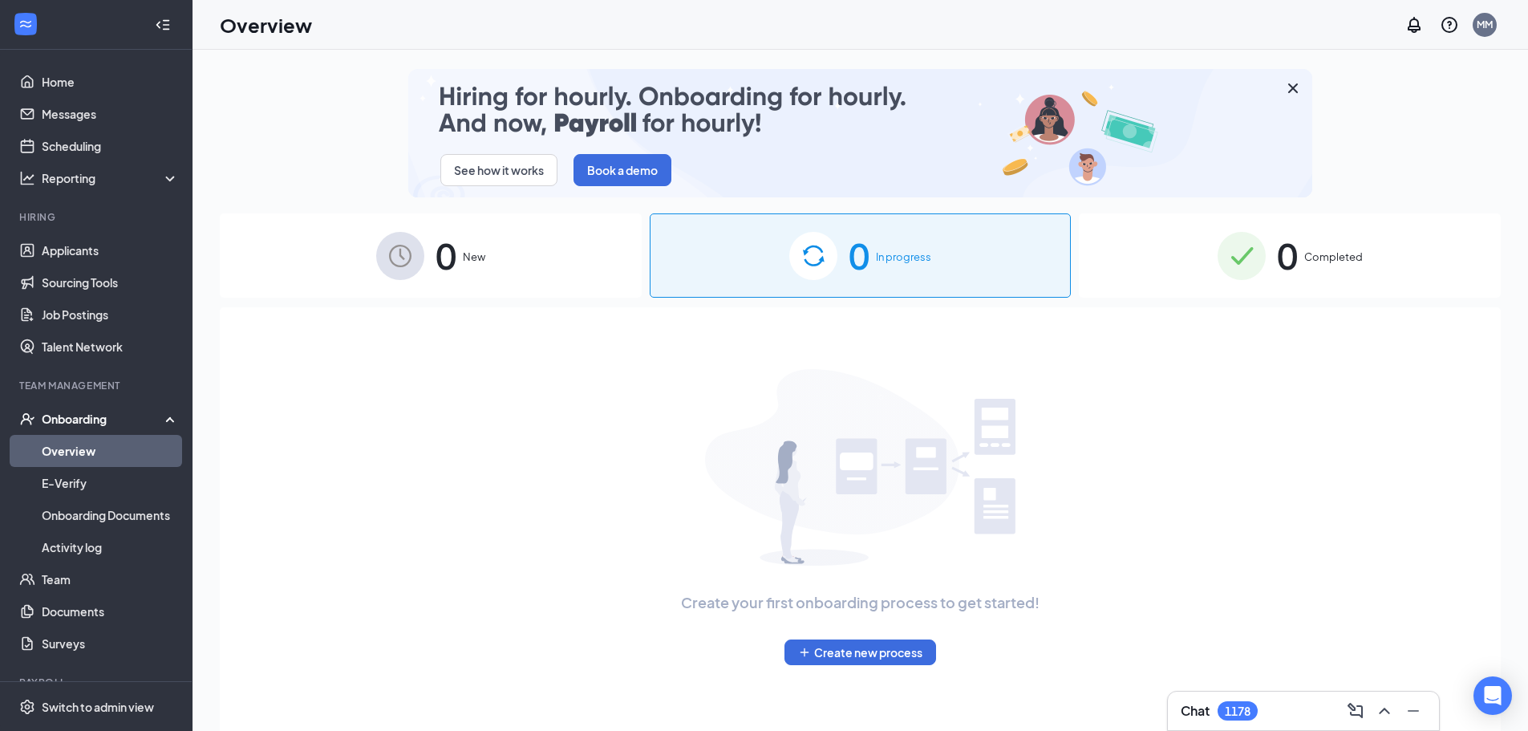 This screenshot has width=1528, height=731. What do you see at coordinates (903, 257) in the screenshot?
I see `span: In progress` at bounding box center [903, 257].